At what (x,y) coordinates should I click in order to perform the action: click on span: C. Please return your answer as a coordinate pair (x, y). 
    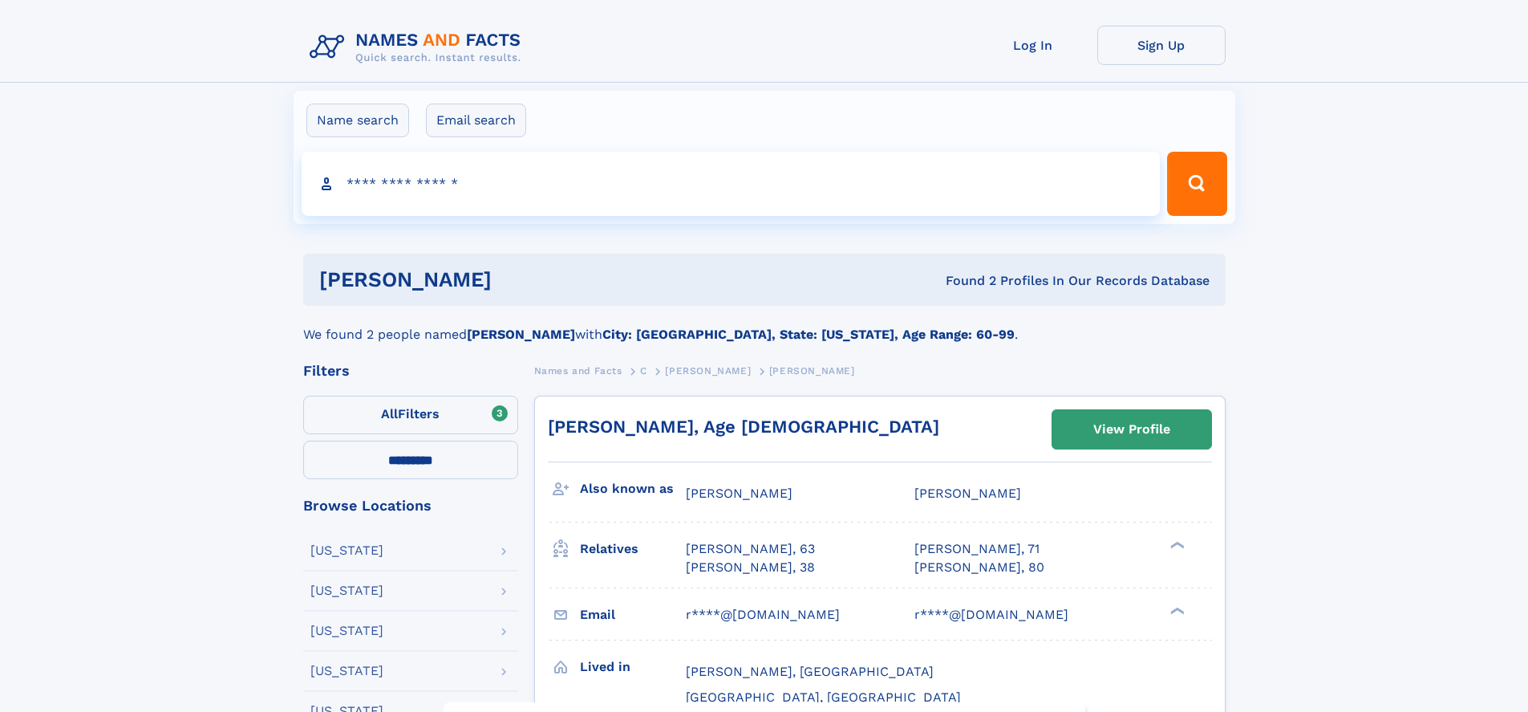
    Looking at the image, I should click on (643, 371).